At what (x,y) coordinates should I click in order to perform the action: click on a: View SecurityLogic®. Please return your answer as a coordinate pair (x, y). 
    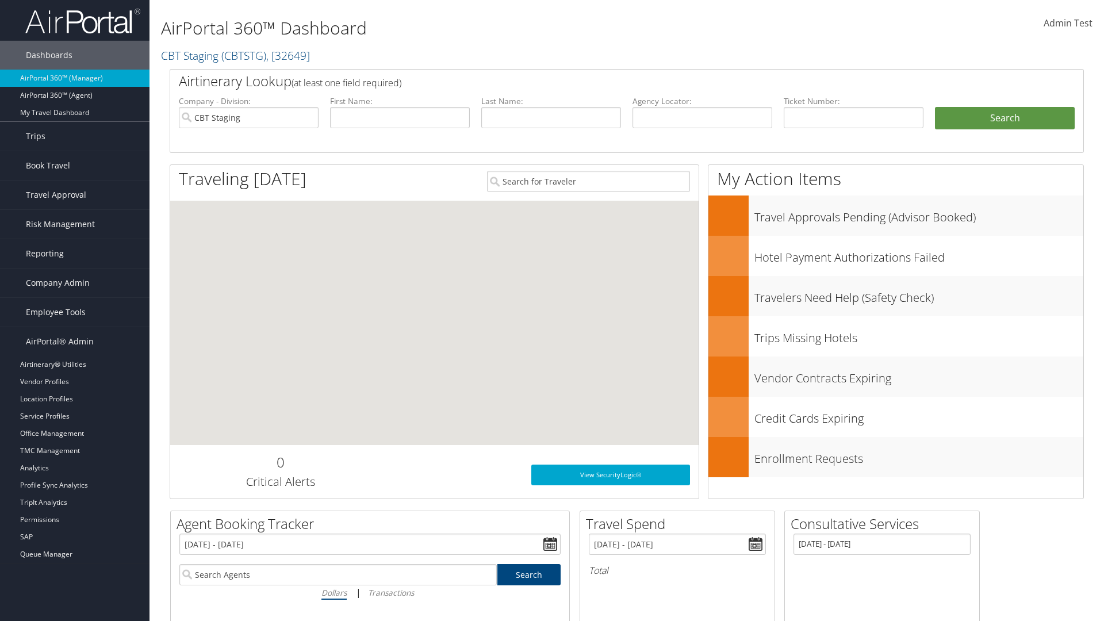
    Looking at the image, I should click on (611, 475).